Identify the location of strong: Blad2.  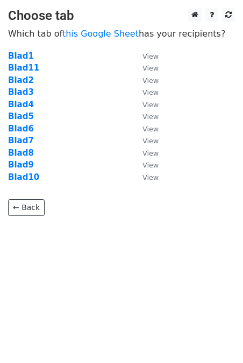
(21, 80).